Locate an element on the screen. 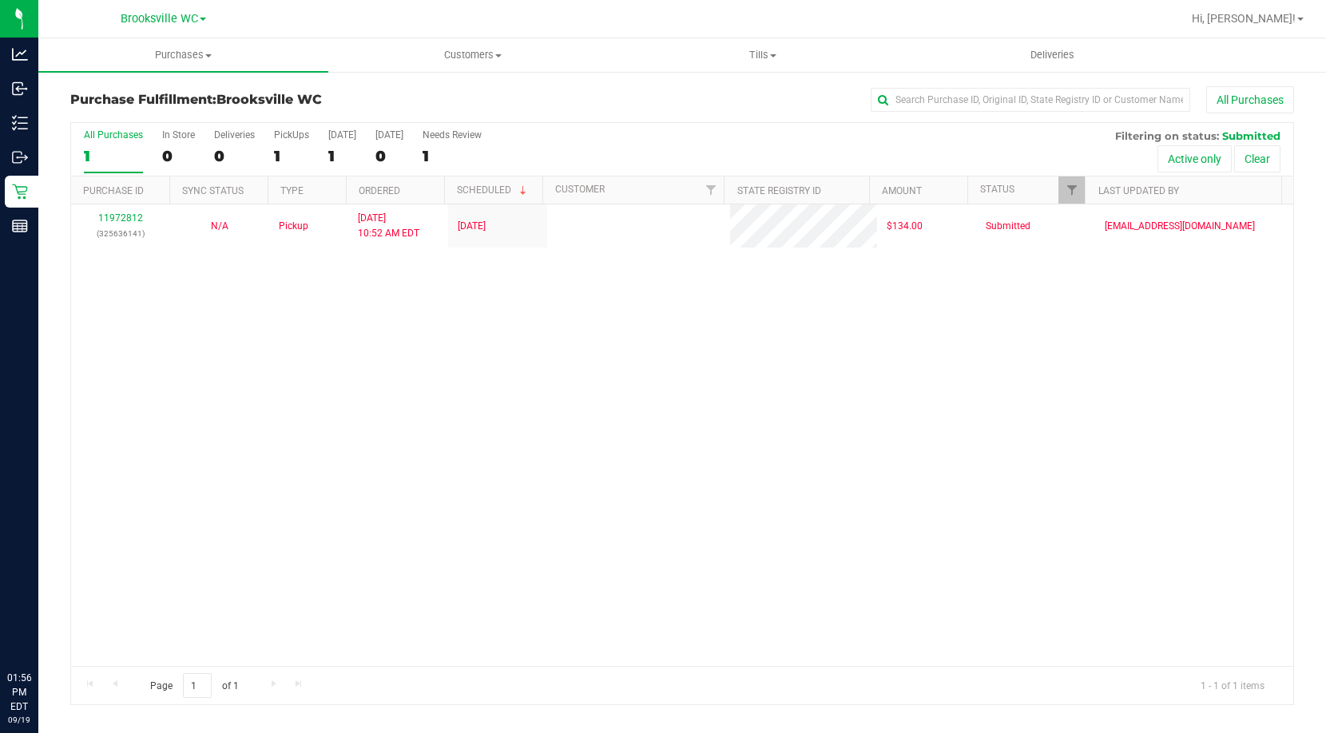 This screenshot has width=1326, height=733. span: Page of 1 is located at coordinates (194, 685).